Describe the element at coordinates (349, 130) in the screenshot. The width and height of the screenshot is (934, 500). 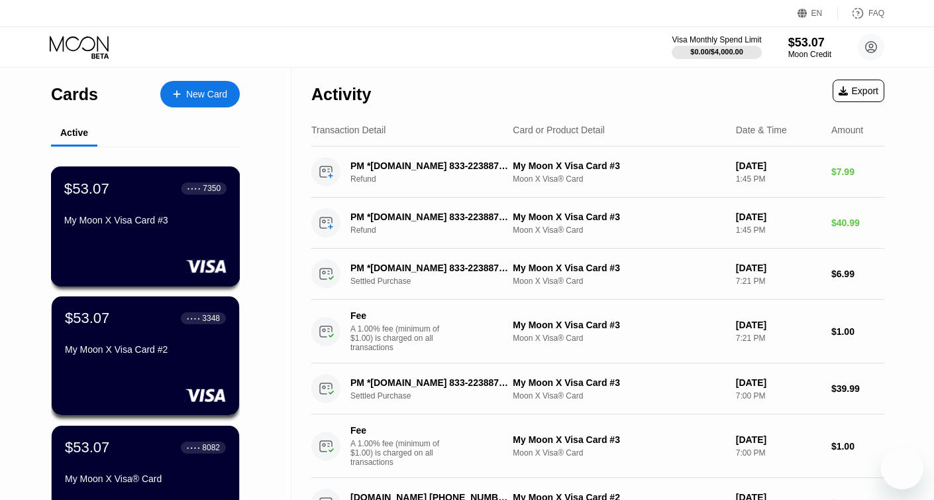
I see `div: Transaction Detail` at that location.